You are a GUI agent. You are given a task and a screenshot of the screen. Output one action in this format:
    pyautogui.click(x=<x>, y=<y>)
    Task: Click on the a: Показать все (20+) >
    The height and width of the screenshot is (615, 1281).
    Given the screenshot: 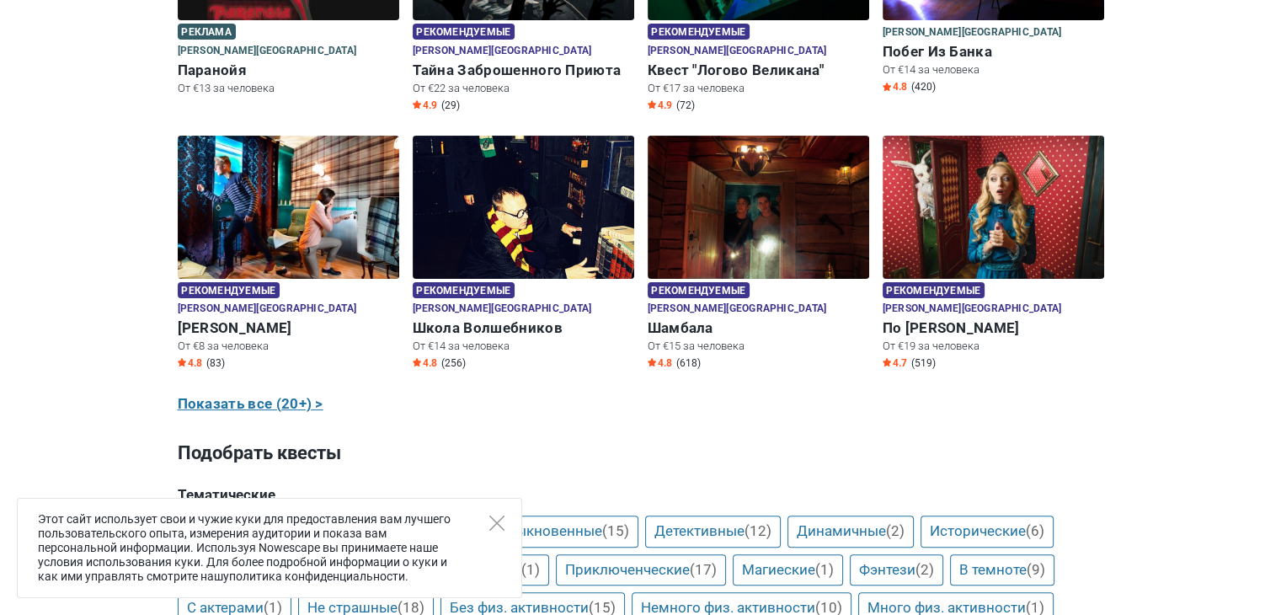 What is the action you would take?
    pyautogui.click(x=250, y=404)
    